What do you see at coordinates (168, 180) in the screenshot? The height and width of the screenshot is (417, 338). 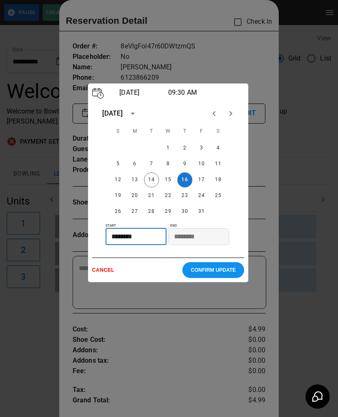 I see `button: 15` at bounding box center [168, 180].